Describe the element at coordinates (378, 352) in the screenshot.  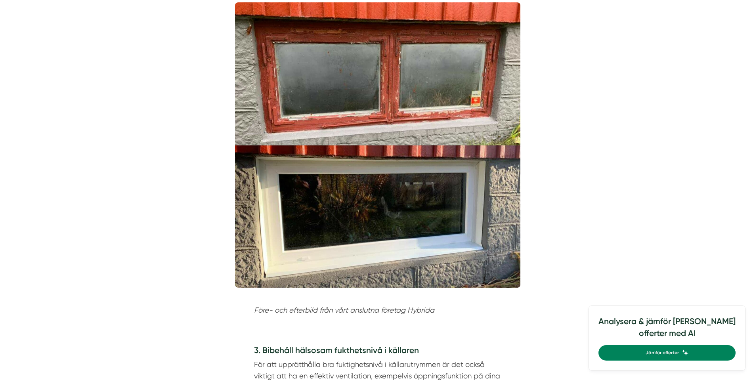
I see `h4: 3. Bibehåll hälsosam fukthetsnivå i källaren` at that location.